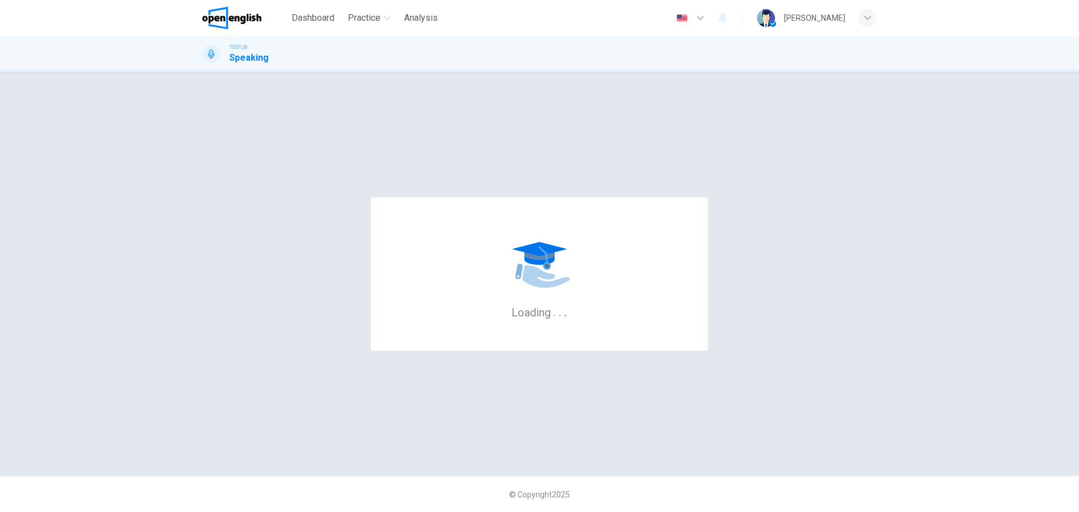 The height and width of the screenshot is (512, 1079). Describe the element at coordinates (682, 18) in the screenshot. I see `img: en` at that location.